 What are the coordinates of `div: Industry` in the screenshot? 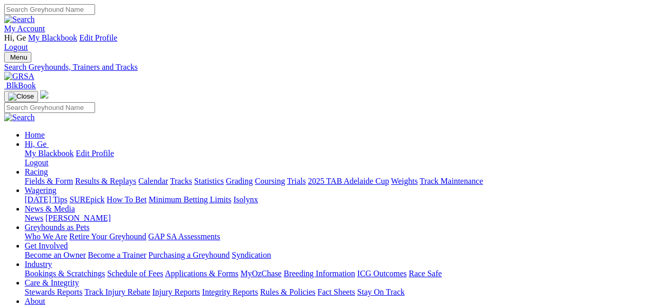 It's located at (334, 274).